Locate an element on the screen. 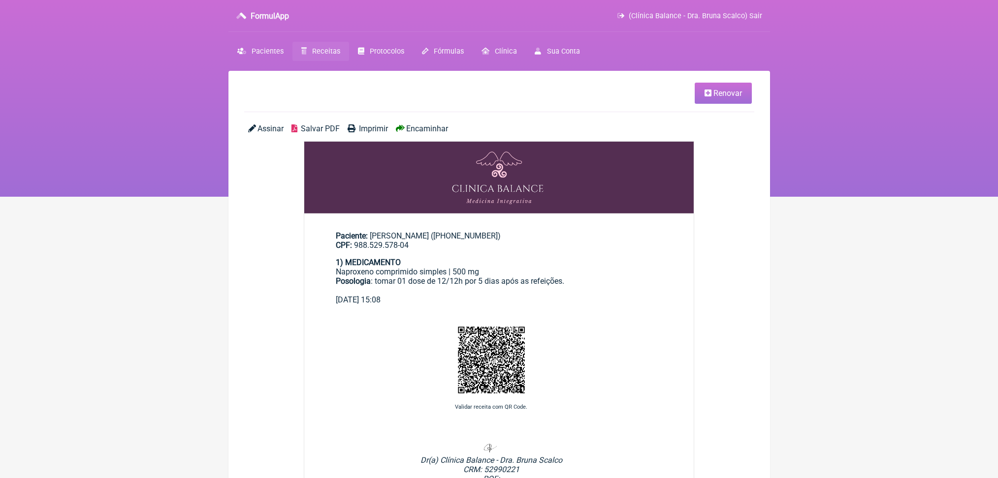  div: 988.529.578-04 is located at coordinates (499, 245).